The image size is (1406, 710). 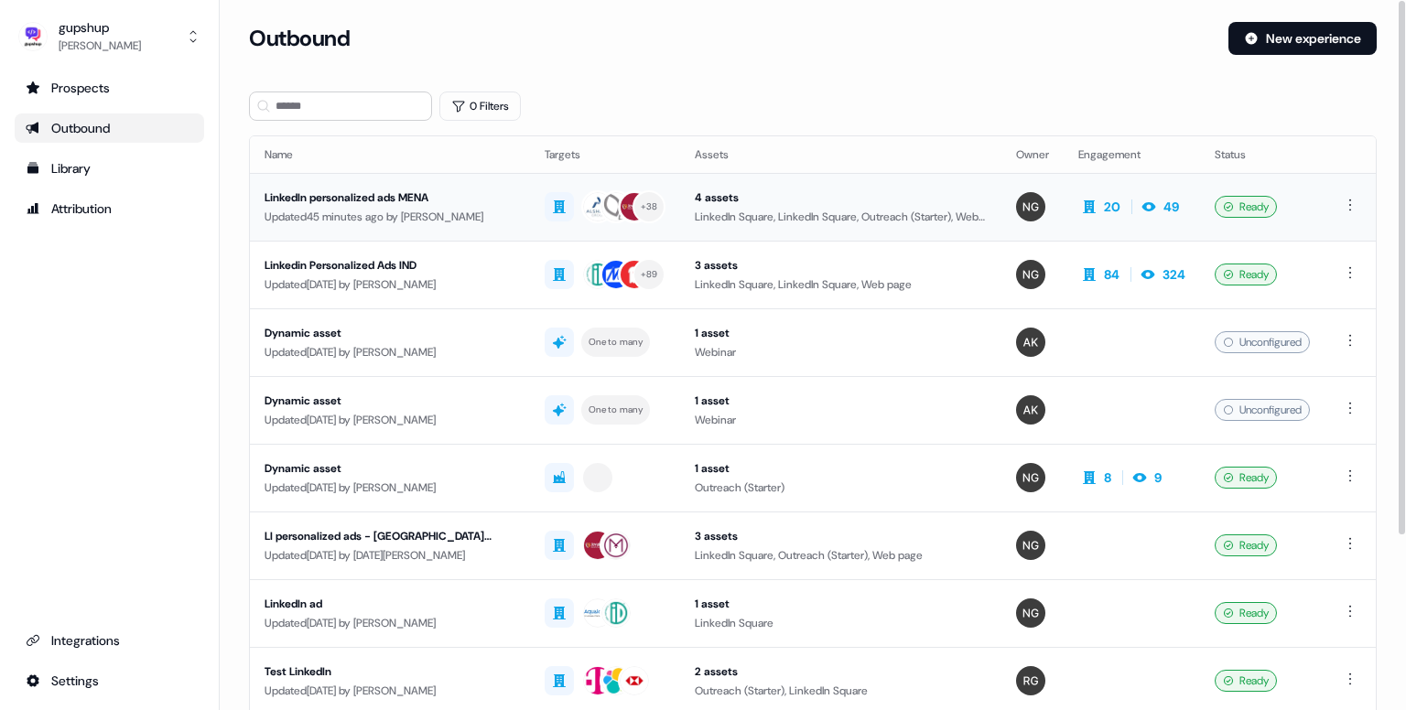 I want to click on img: Rahul, so click(x=1031, y=681).